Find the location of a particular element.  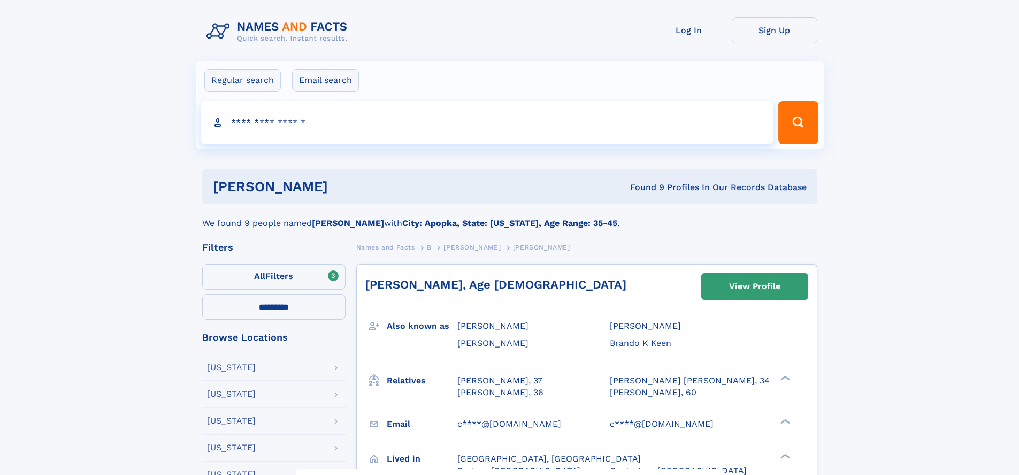

div: Browse Locations is located at coordinates (274, 337).